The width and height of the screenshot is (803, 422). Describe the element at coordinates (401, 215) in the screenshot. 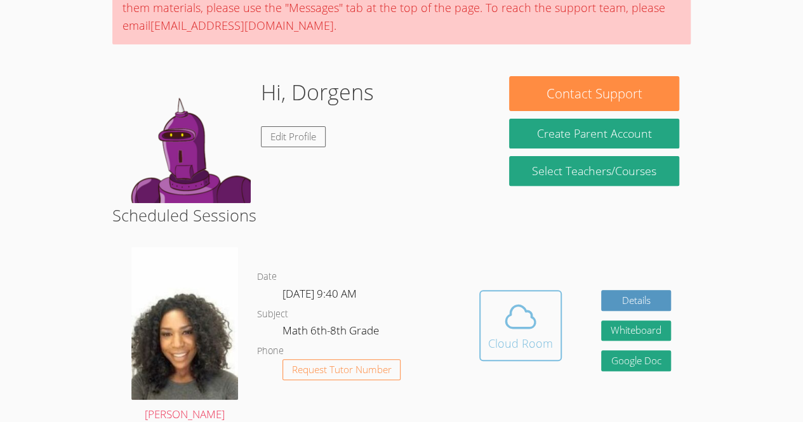

I see `h2: Scheduled Sessions` at that location.